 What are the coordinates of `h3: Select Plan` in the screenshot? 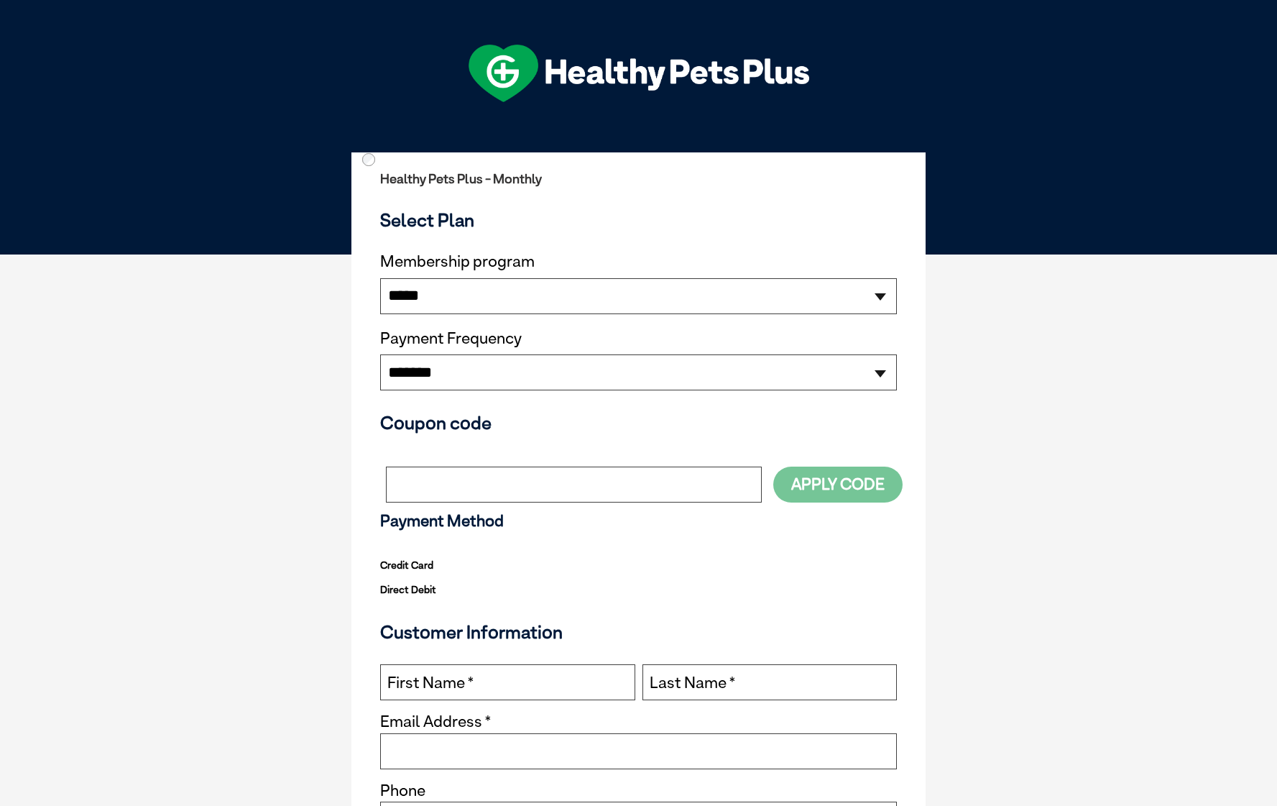 It's located at (638, 220).